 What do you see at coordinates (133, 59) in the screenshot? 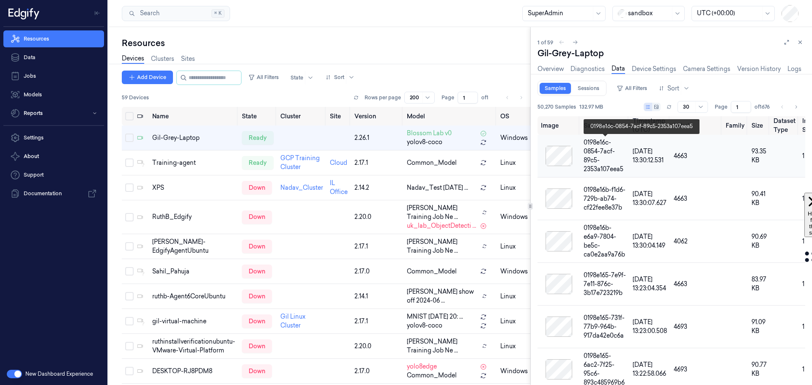
I see `a: Devices` at bounding box center [133, 59].